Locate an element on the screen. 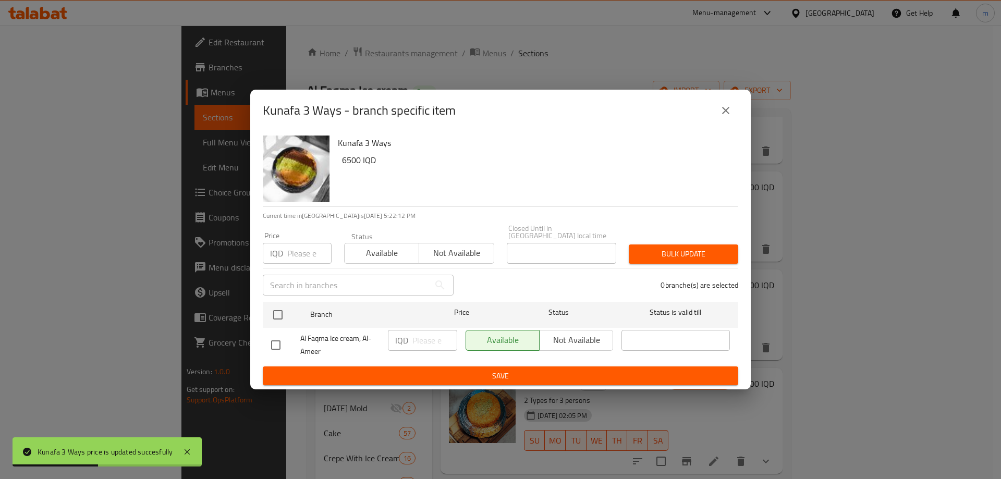 The image size is (1001, 479). span: Not available is located at coordinates (456, 253).